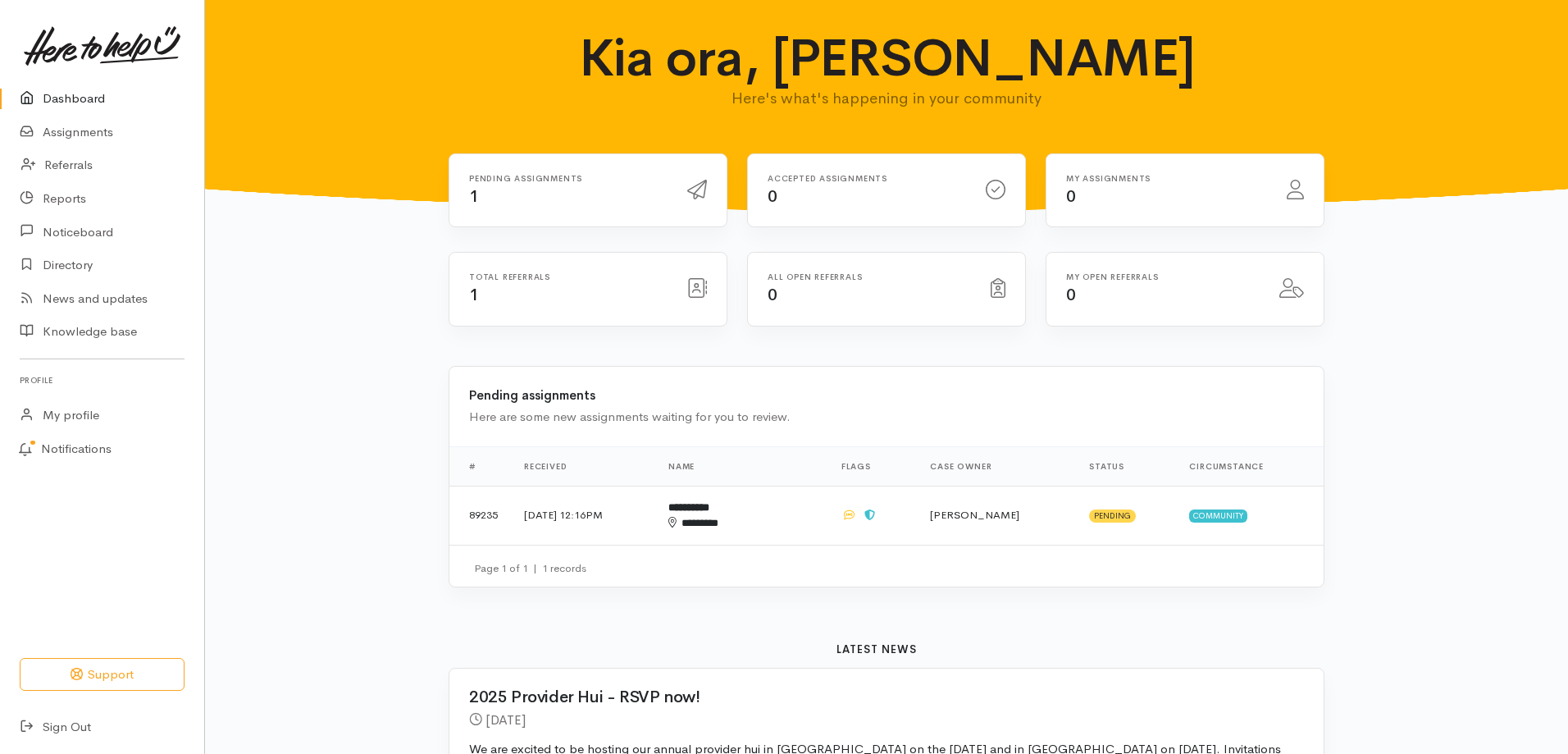 Image resolution: width=1568 pixels, height=754 pixels. Describe the element at coordinates (867, 178) in the screenshot. I see `h6: Accepted assignments` at that location.